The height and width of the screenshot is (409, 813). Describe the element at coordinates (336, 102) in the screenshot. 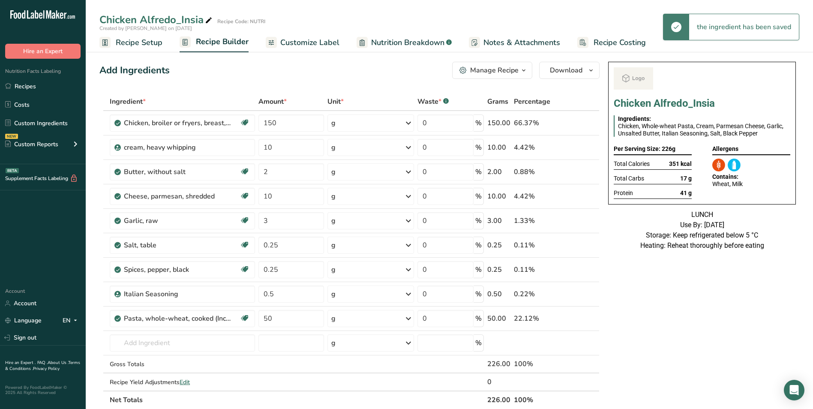

I see `span: Unit` at that location.